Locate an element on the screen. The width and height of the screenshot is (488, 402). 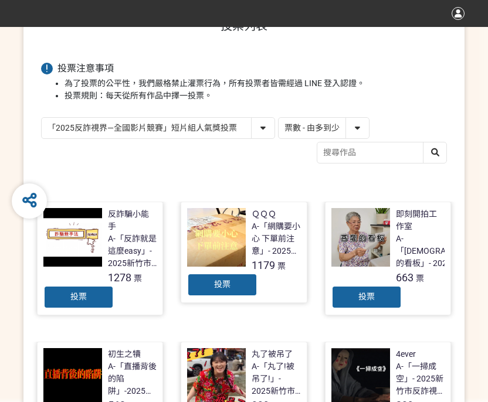
div: A-「一掃成空」- 2025新竹市反詐視界影片徵件 is located at coordinates (421, 379).